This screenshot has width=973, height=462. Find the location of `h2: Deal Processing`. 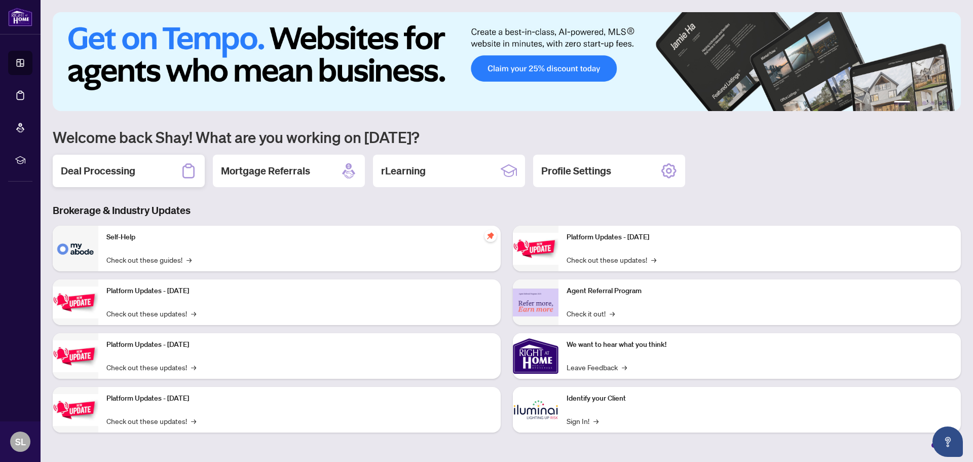

h2: Deal Processing is located at coordinates (98, 171).